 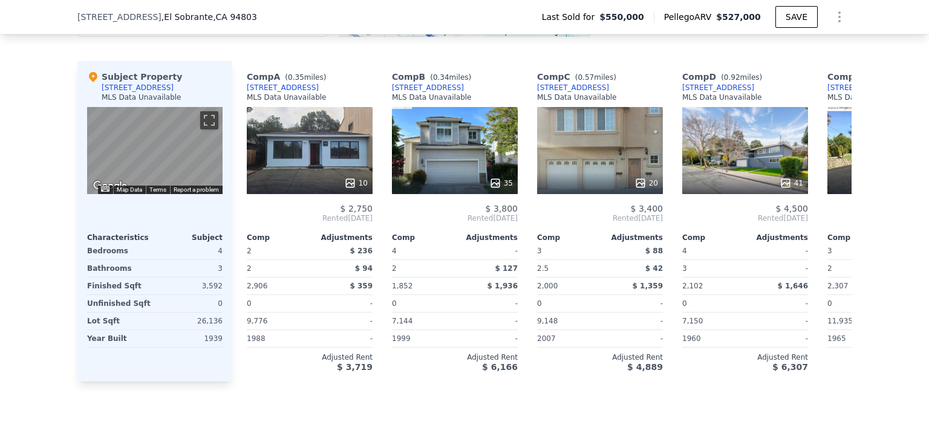 I want to click on div: 20, so click(x=646, y=183).